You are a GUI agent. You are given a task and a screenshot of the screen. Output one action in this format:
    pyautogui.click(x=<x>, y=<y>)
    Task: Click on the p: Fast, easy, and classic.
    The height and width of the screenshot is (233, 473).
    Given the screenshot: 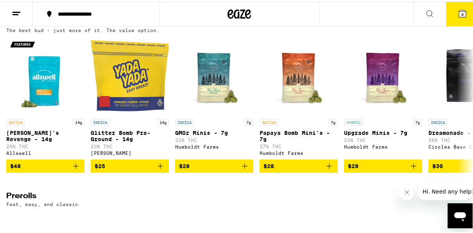 What is the action you would take?
    pyautogui.click(x=44, y=203)
    